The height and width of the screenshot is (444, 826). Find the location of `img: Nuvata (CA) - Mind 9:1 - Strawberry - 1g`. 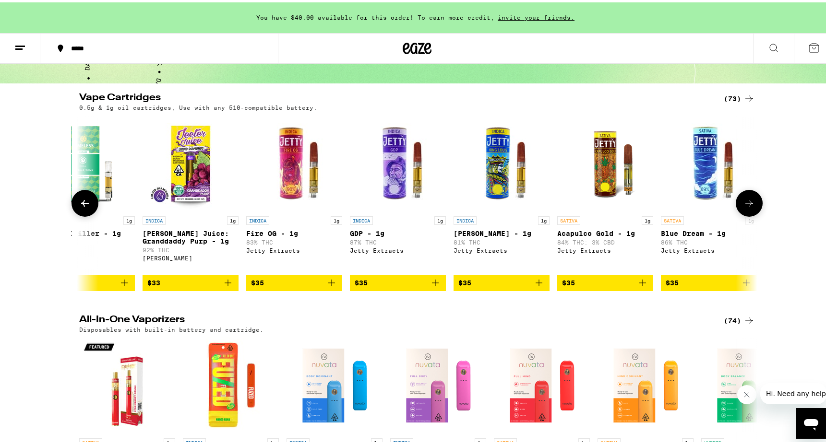

img: Nuvata (CA) - Mind 9:1 - Strawberry - 1g is located at coordinates (542, 383).